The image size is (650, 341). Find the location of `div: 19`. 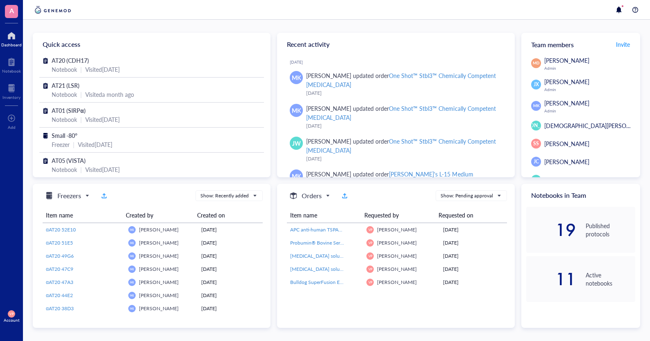

div: 19 is located at coordinates (551, 230).